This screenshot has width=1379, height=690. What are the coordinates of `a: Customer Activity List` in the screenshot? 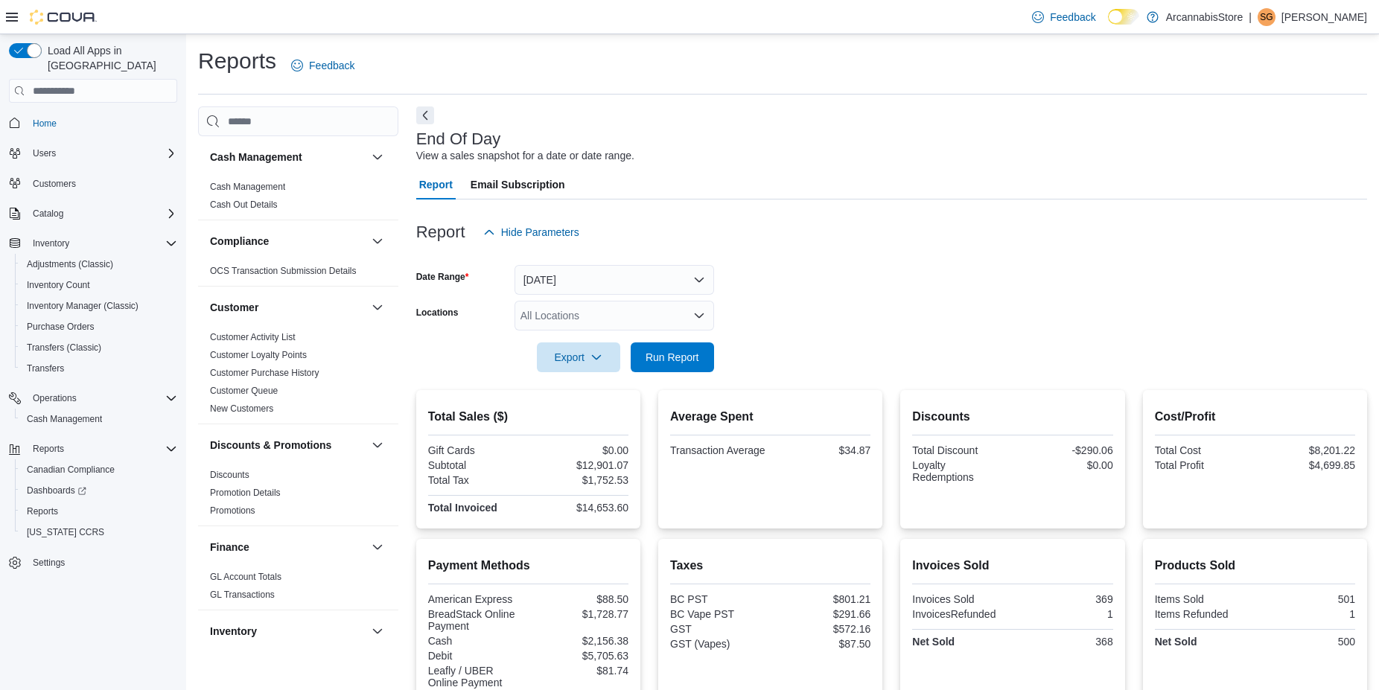 It's located at (252, 337).